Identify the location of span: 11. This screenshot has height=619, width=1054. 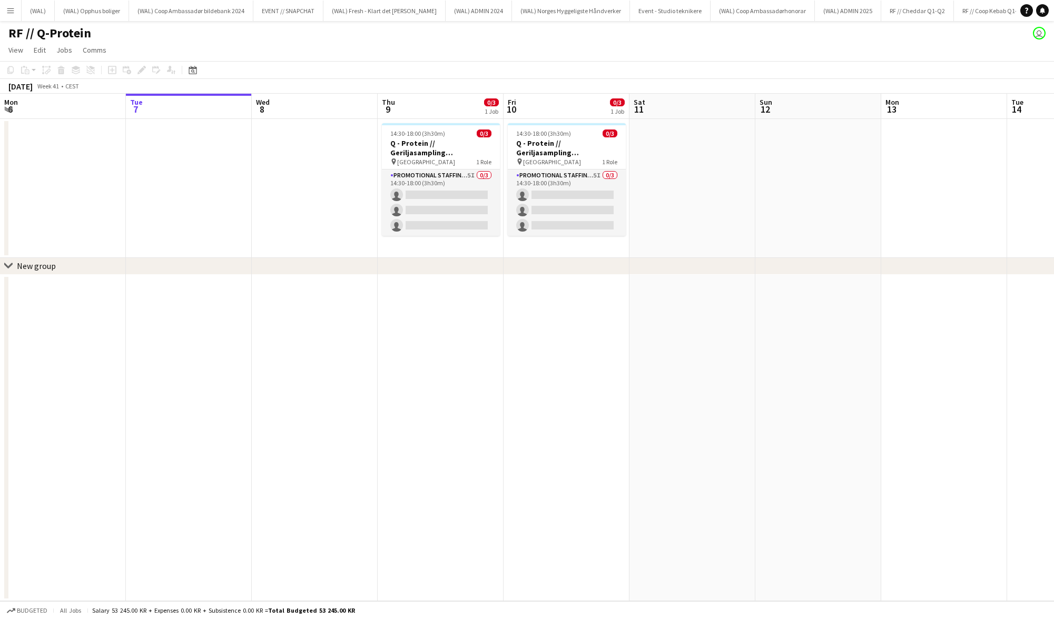
(638, 109).